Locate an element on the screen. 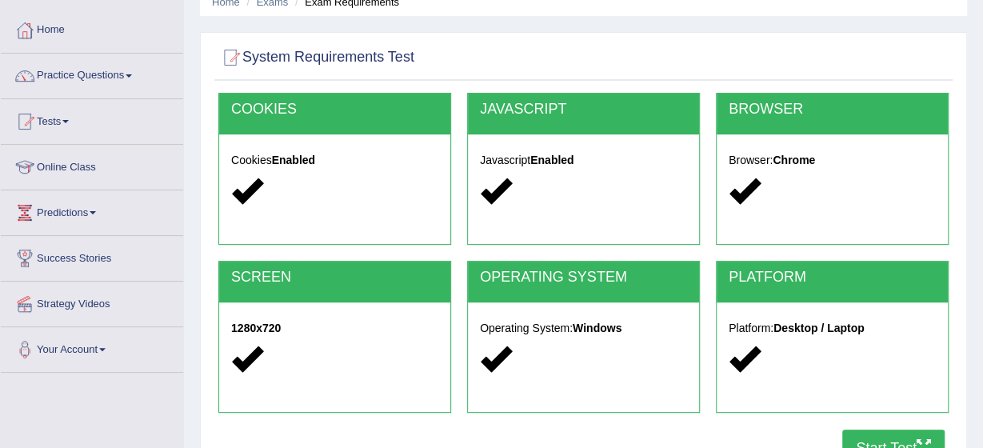  h2: JAVASCRIPT is located at coordinates (583, 110).